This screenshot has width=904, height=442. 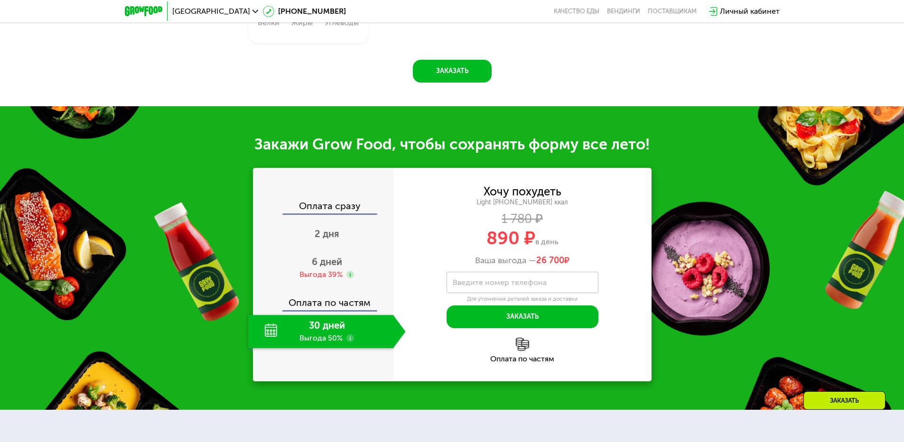 I want to click on div: Оплата сразу, so click(x=324, y=207).